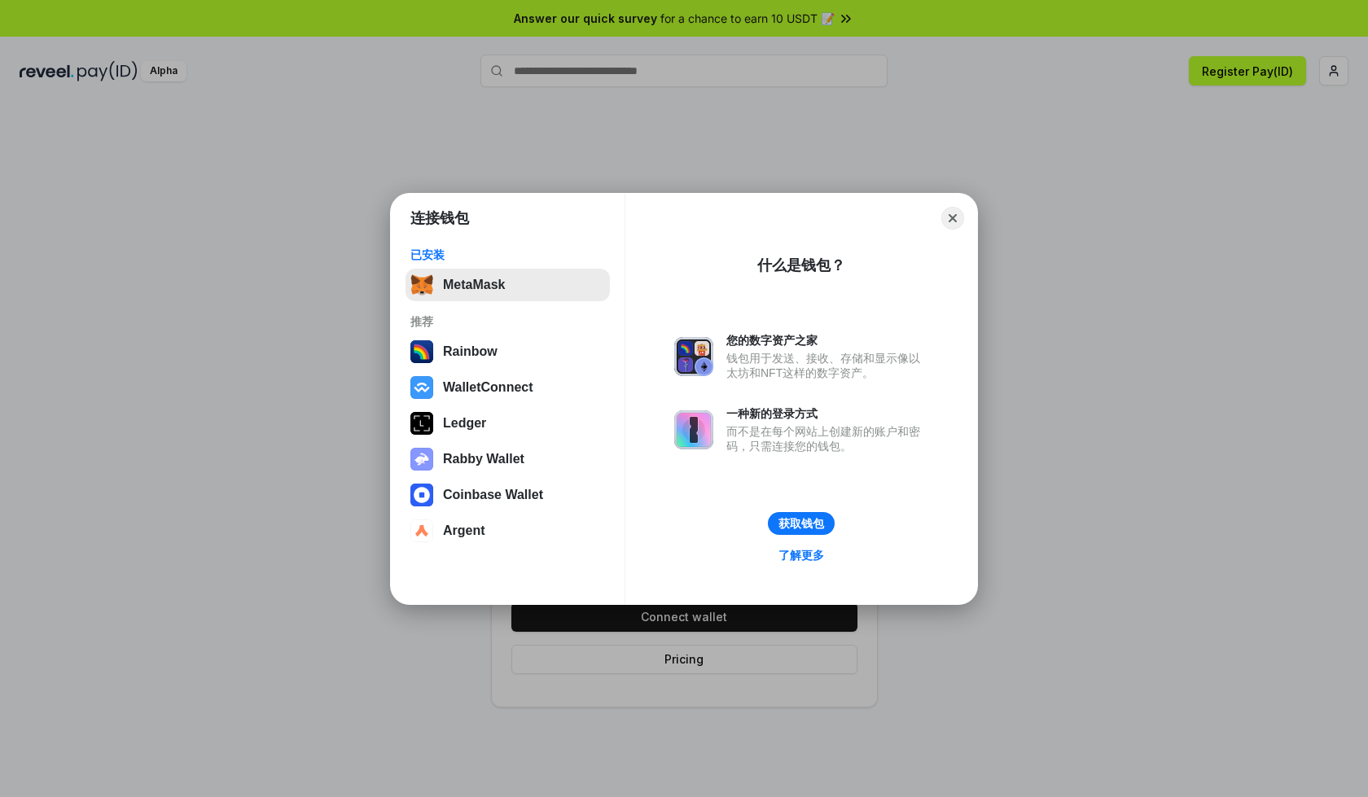  What do you see at coordinates (422, 423) in the screenshot?
I see `img: svg+xml,%3Csvg%20xmlns%3D%22http%3A%2F%2Fwww.w3.org%2F2000%2Fsvg%22%20width%3D%2228%22%20height%3...` at bounding box center [422, 423].